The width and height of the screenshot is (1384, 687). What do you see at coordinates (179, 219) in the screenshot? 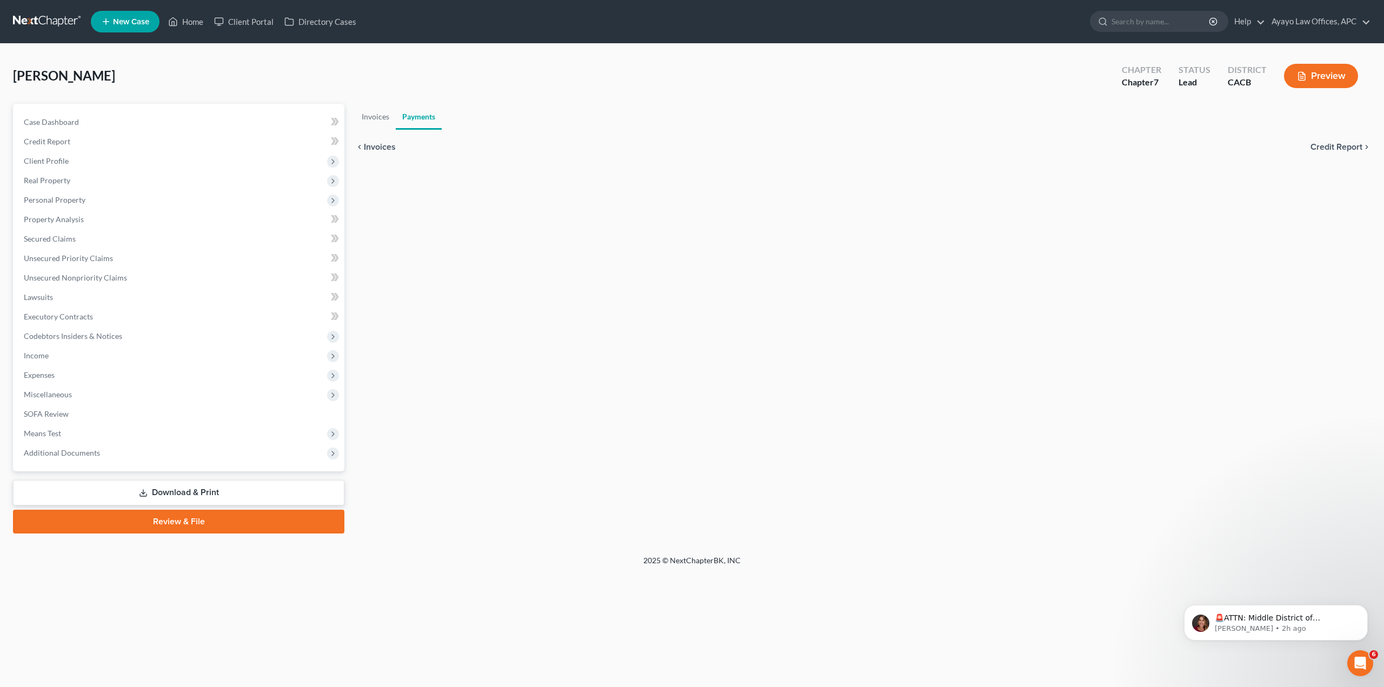
I see `a: Property Analysis` at bounding box center [179, 219].